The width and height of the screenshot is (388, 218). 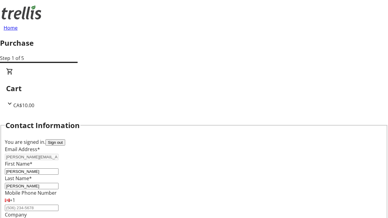 What do you see at coordinates (22, 149) in the screenshot?
I see `label: Email Address*` at bounding box center [22, 149].